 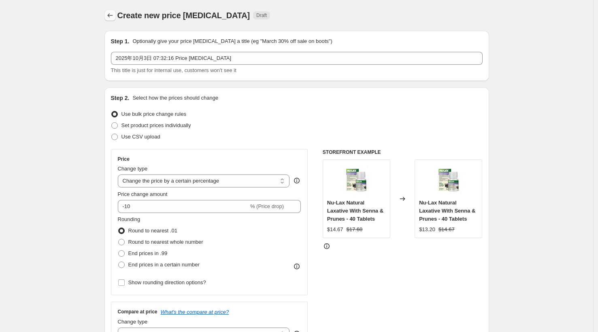 What do you see at coordinates (164, 264) in the screenshot?
I see `span: End prices in a certain number` at bounding box center [164, 264].